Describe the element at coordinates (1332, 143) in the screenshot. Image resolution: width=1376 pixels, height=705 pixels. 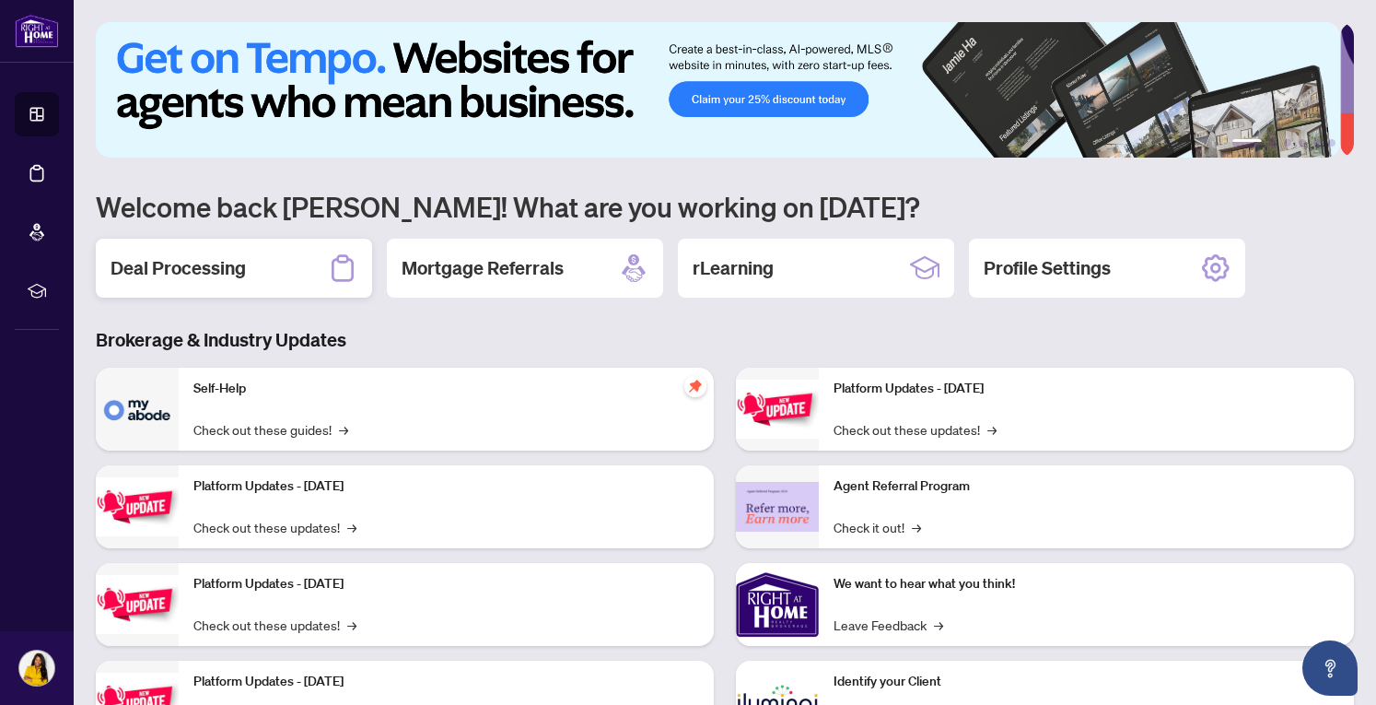
I see `button: 6` at that location.